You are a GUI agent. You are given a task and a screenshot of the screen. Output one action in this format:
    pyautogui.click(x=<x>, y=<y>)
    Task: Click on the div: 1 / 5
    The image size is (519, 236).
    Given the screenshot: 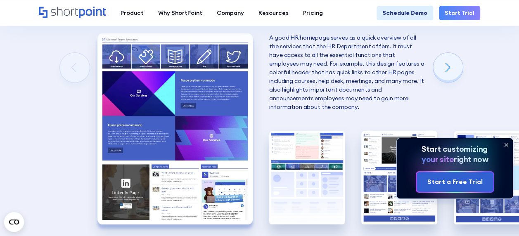 What is the action you would take?
    pyautogui.click(x=175, y=129)
    